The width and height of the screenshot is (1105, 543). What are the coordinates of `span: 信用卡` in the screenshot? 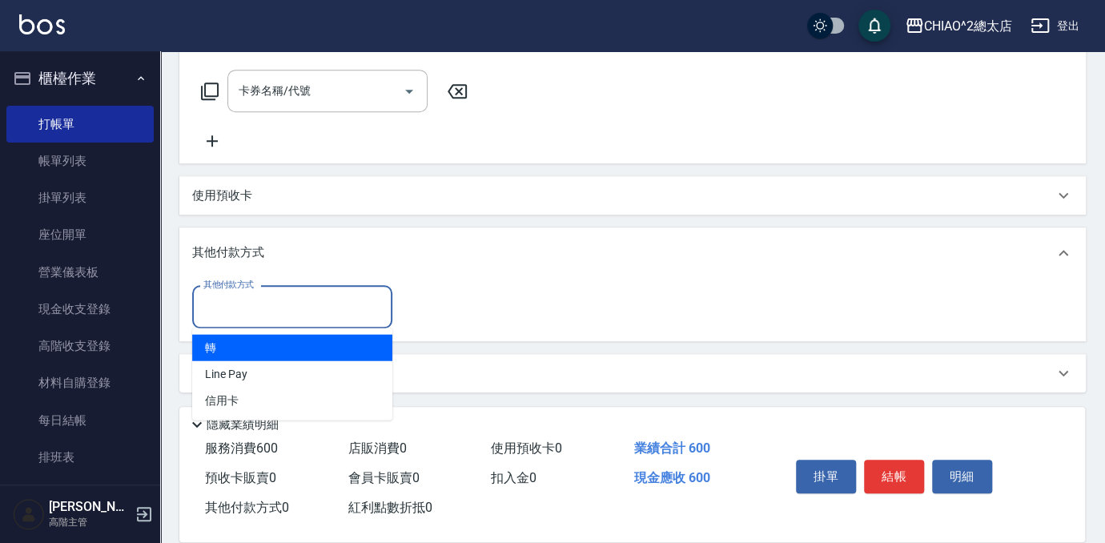 It's located at (292, 400).